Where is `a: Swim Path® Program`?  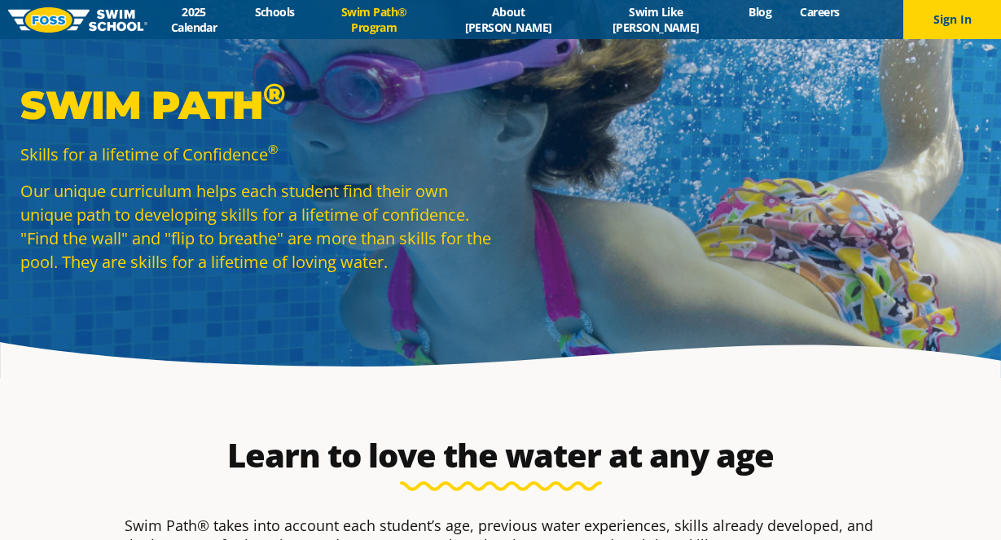 a: Swim Path® Program is located at coordinates (374, 20).